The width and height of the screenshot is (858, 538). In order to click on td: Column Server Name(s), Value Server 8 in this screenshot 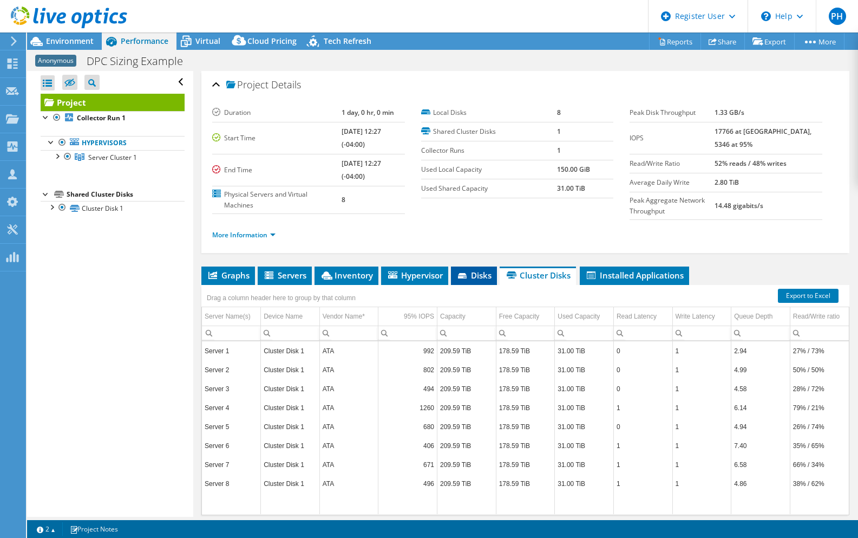, I will do `click(231, 483)`.